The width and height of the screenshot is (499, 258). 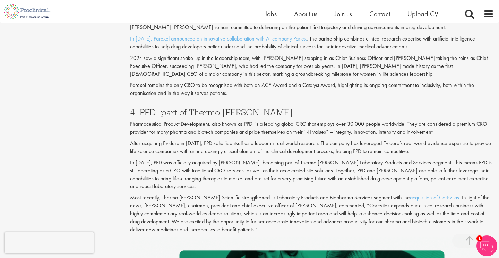 I want to click on a: Contact, so click(x=380, y=14).